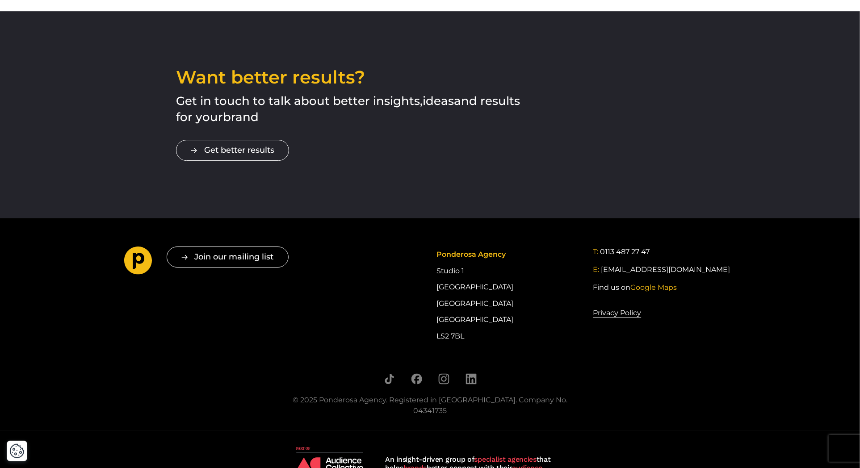 This screenshot has width=860, height=468. I want to click on span: brand, so click(241, 117).